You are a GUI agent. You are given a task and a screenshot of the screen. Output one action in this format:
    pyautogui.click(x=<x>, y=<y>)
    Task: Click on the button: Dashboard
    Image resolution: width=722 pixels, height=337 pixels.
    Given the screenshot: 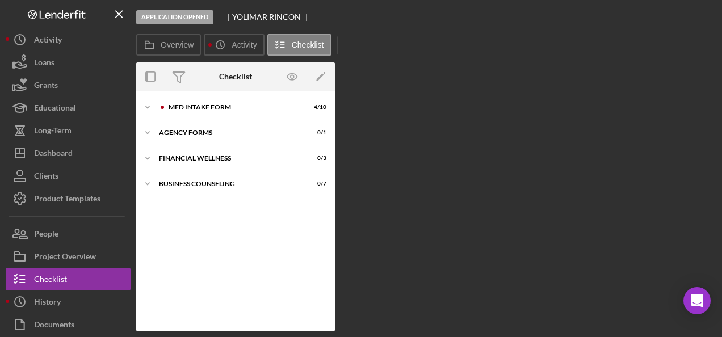 What is the action you would take?
    pyautogui.click(x=68, y=153)
    